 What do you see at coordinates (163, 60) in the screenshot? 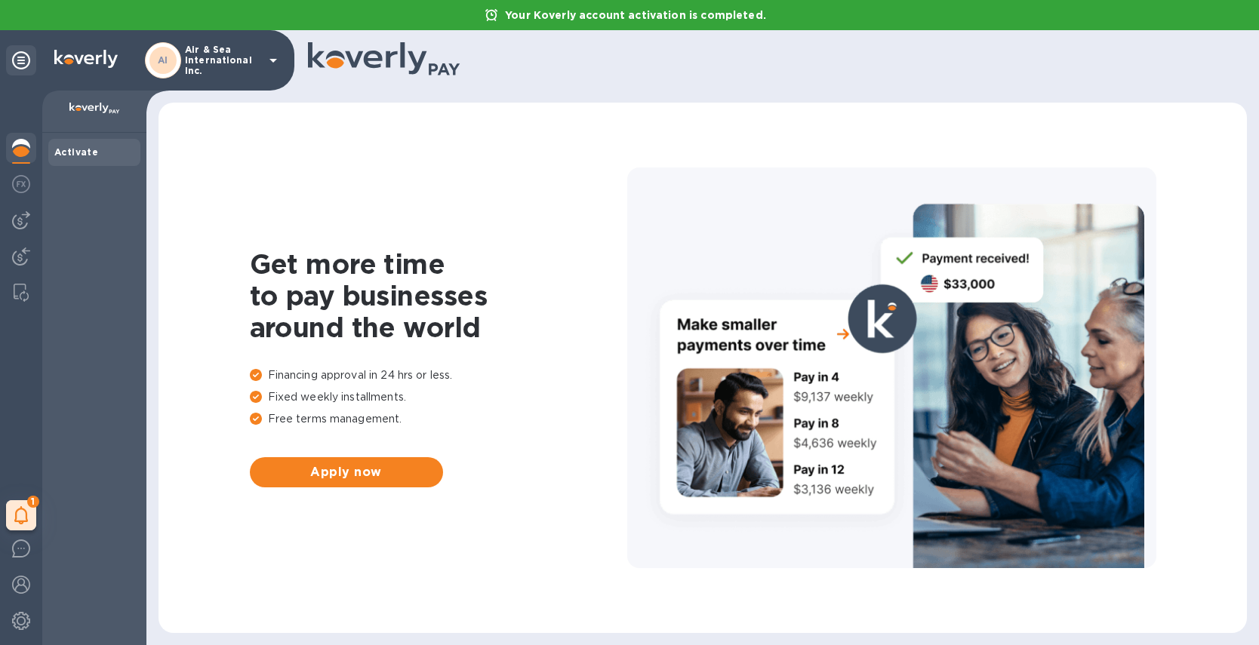
I see `b: AI` at bounding box center [163, 60].